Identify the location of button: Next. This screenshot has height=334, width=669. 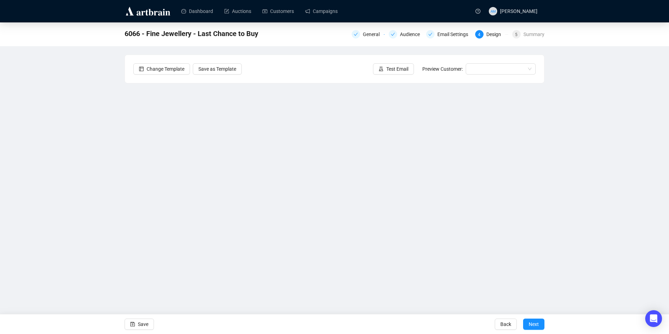
(534, 324).